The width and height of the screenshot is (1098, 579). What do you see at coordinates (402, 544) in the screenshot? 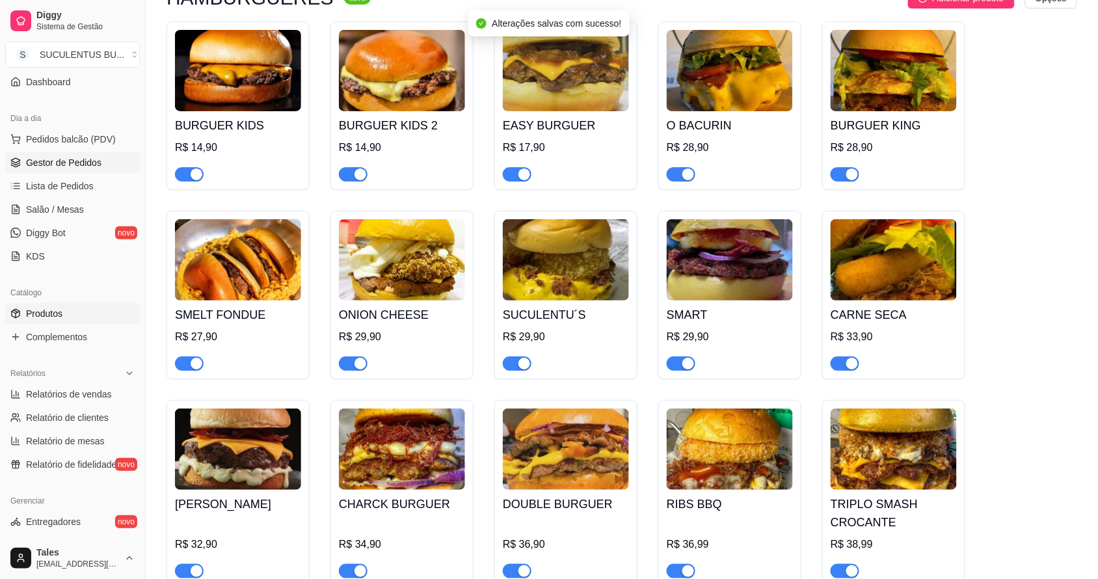
I see `div: R$ 34,90` at bounding box center [402, 544].